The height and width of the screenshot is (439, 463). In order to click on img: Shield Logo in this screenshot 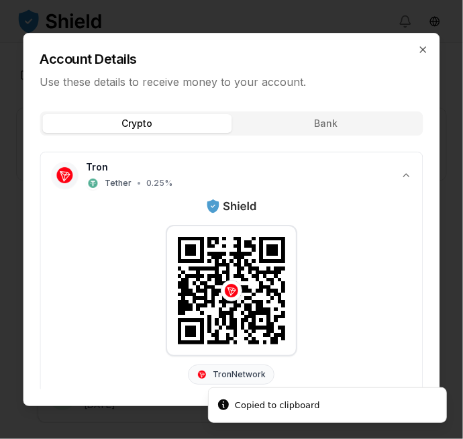, I will do `click(231, 206)`.